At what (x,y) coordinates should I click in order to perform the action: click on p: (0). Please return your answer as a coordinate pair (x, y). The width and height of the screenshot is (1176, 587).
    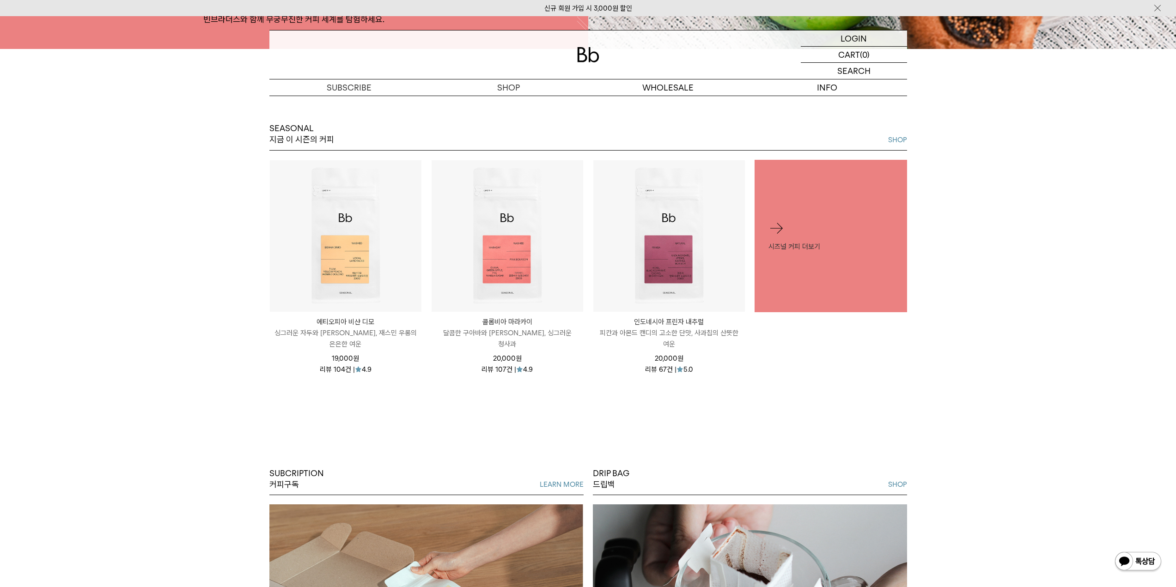
    Looking at the image, I should click on (864, 55).